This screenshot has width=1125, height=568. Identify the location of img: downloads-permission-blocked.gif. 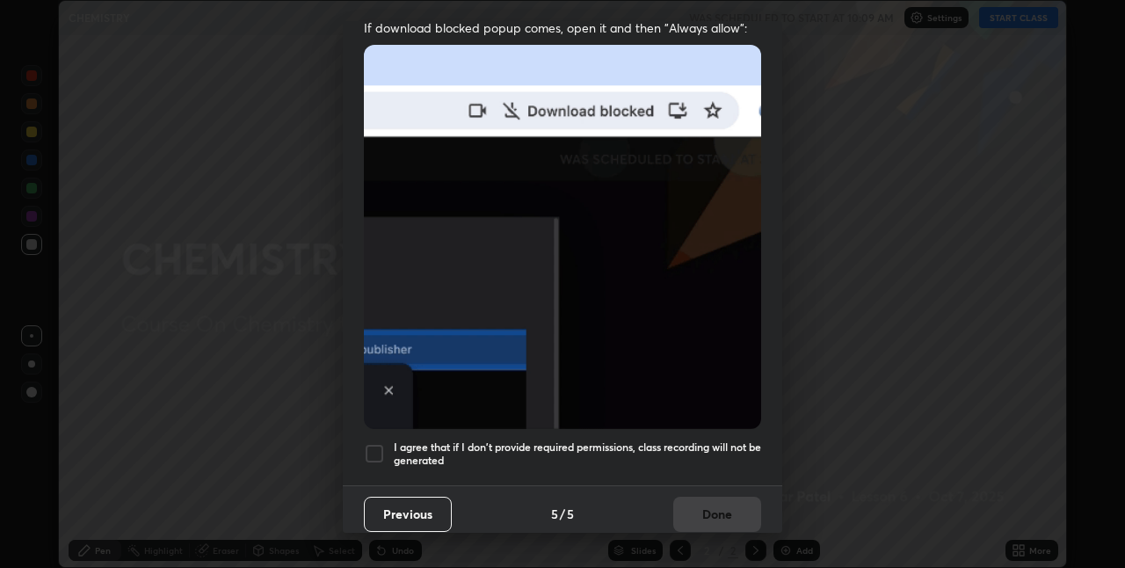
(563, 236).